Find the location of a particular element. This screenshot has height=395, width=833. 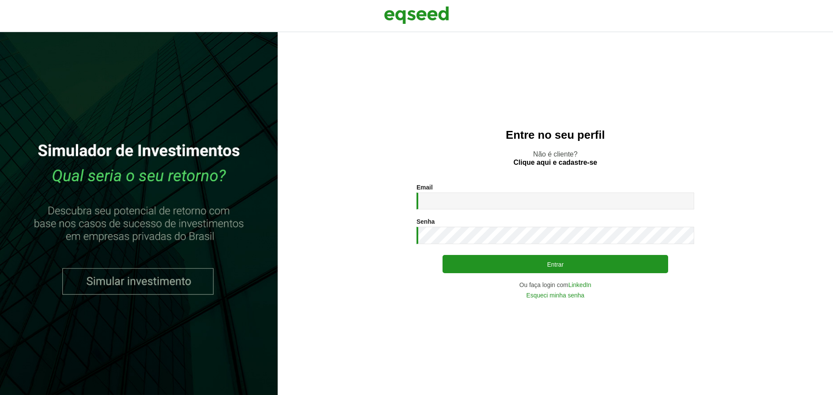

label: Senha is located at coordinates (426, 222).